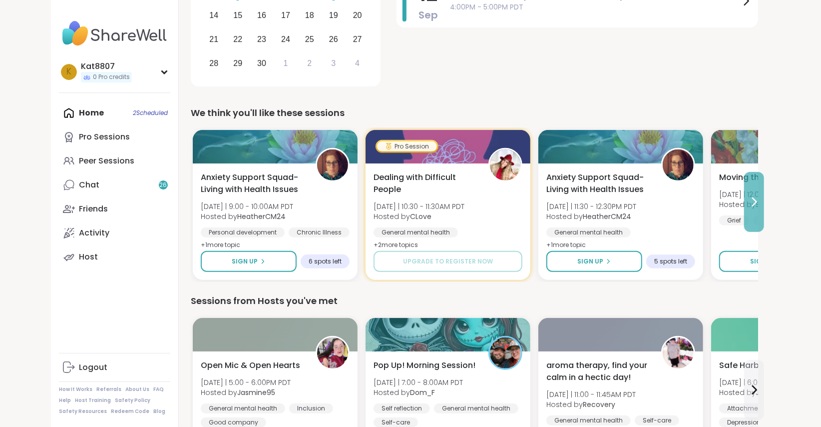  Describe the element at coordinates (286, 15) in the screenshot. I see `div: Choose Wednesday, September 17th, 2025` at that location.